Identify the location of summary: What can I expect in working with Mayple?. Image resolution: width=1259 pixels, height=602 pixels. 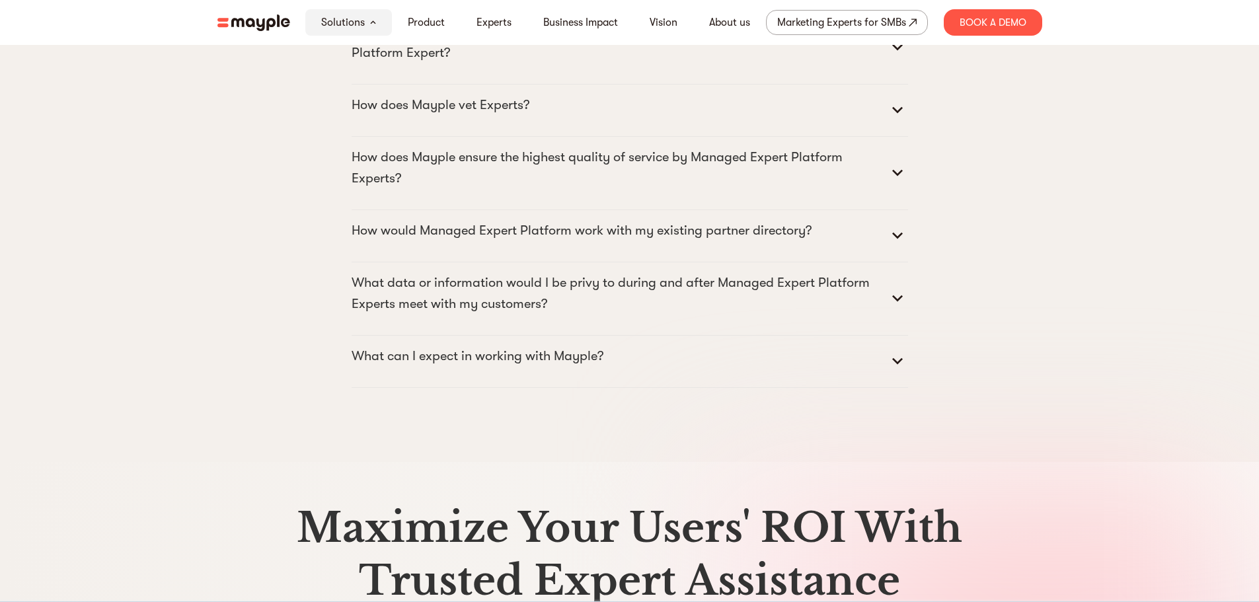
(630, 362).